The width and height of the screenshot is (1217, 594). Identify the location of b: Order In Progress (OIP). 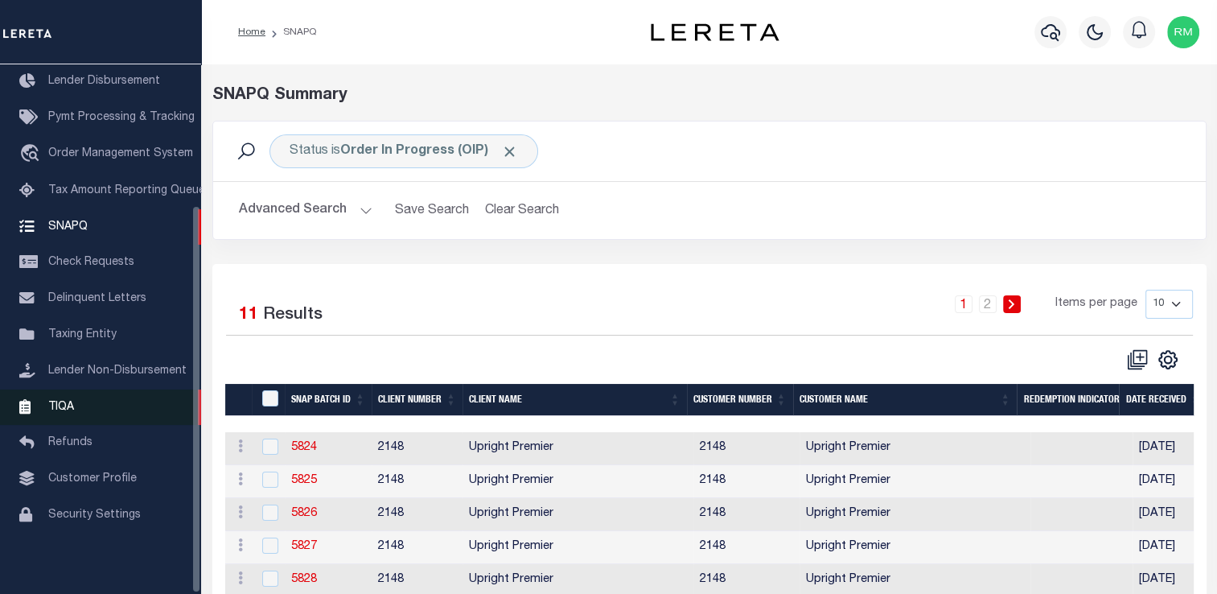
(429, 151).